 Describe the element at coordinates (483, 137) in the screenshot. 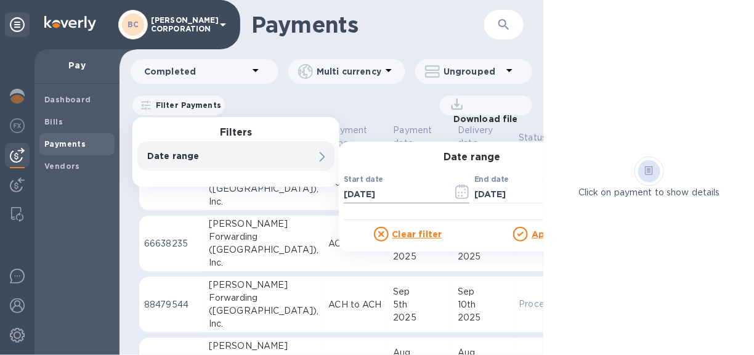

I see `span: Delivery date` at that location.